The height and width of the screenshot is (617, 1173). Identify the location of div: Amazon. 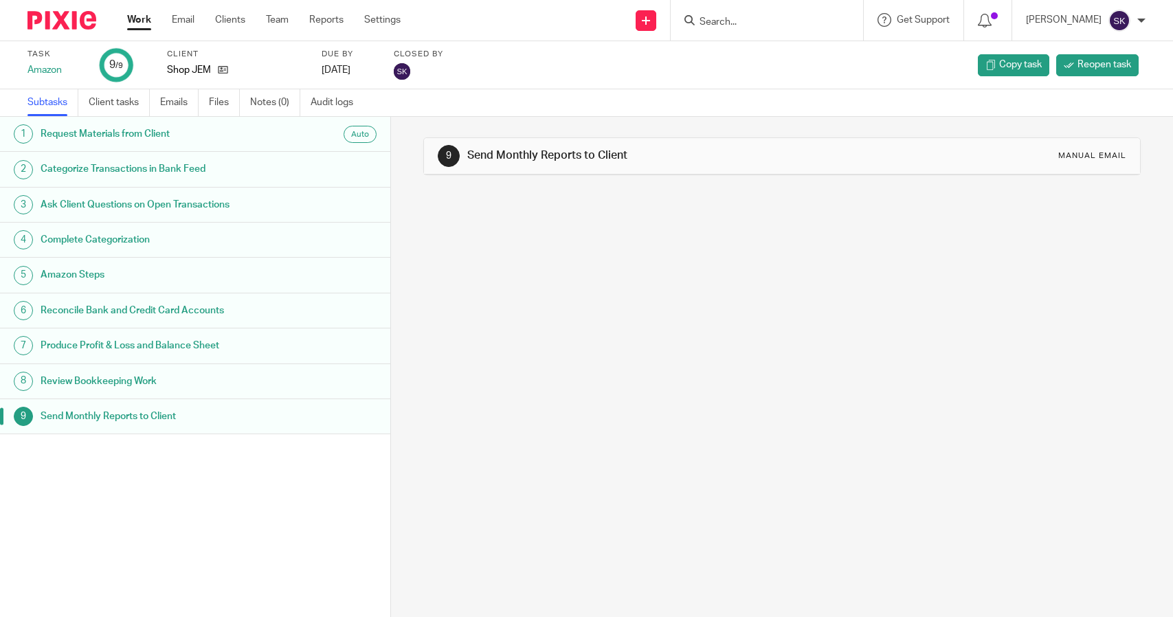
(55, 70).